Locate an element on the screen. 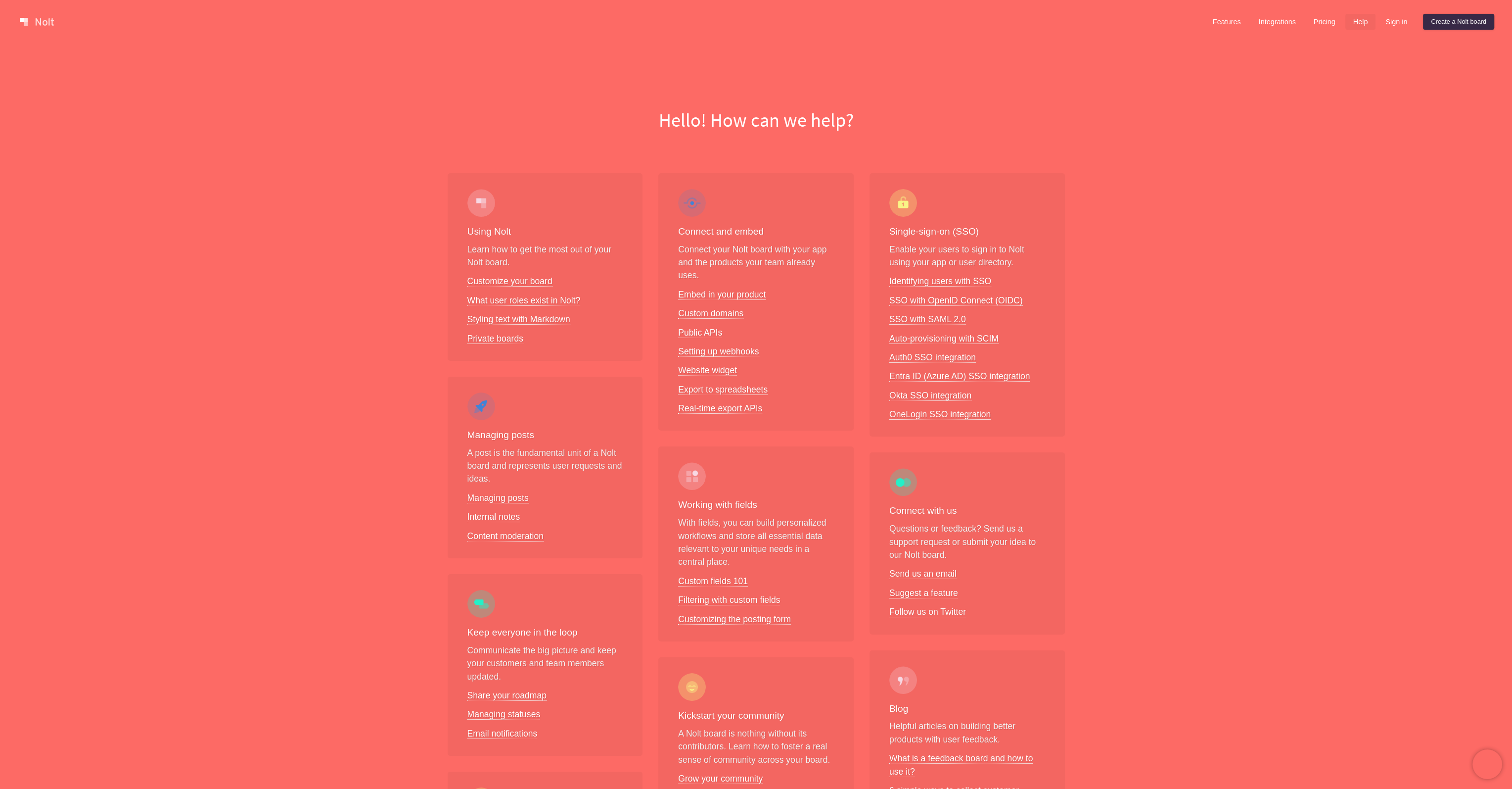 The height and width of the screenshot is (789, 1512). a: Content moderation is located at coordinates (506, 536).